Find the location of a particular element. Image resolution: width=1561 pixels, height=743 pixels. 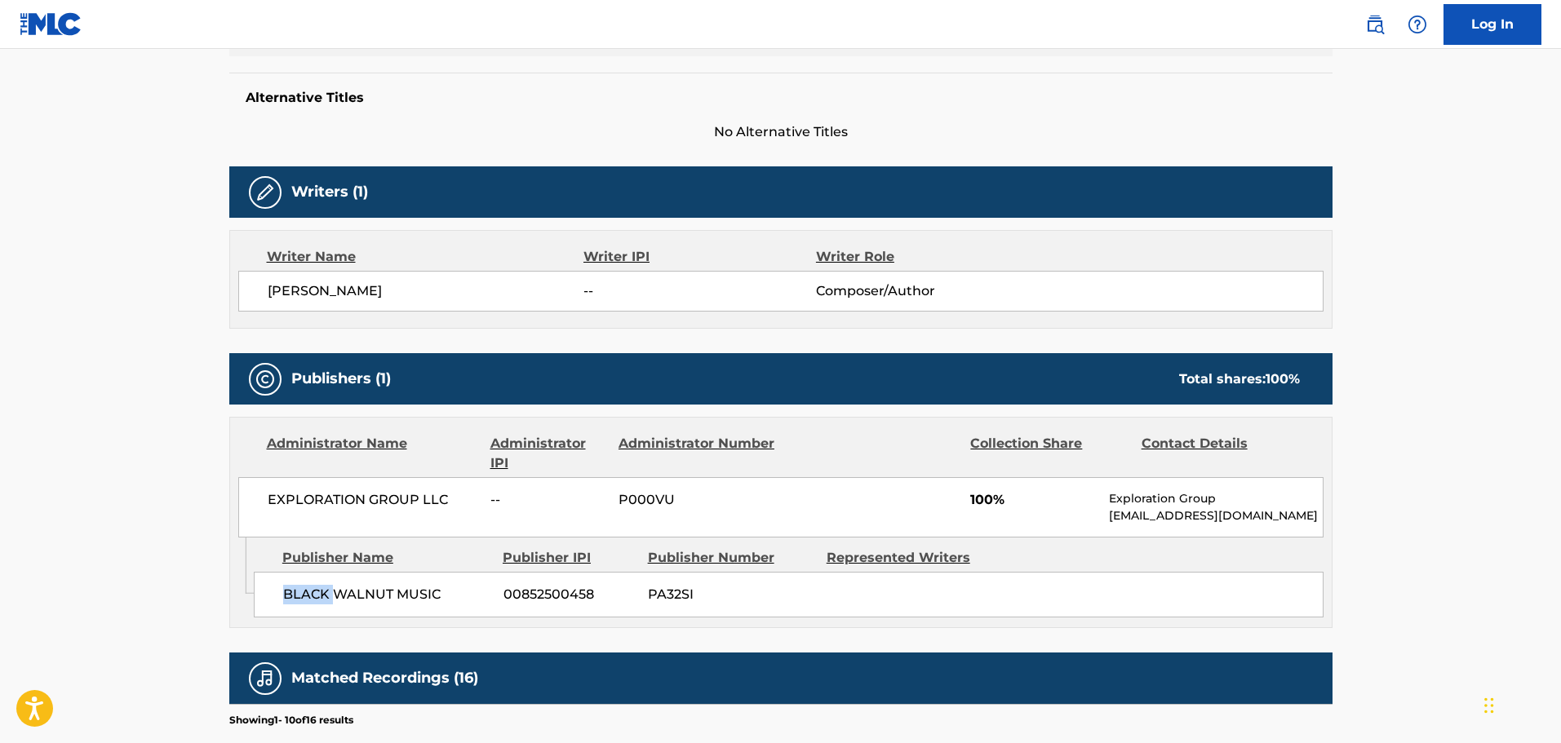

div: Total shares: is located at coordinates (1240, 379).